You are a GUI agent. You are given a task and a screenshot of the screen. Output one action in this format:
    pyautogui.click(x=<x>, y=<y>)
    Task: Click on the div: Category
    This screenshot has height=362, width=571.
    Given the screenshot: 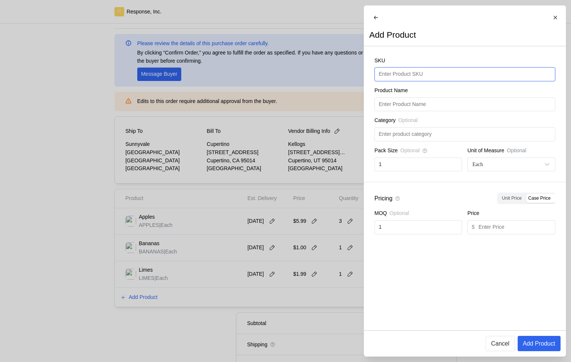 What is the action you would take?
    pyautogui.click(x=465, y=122)
    